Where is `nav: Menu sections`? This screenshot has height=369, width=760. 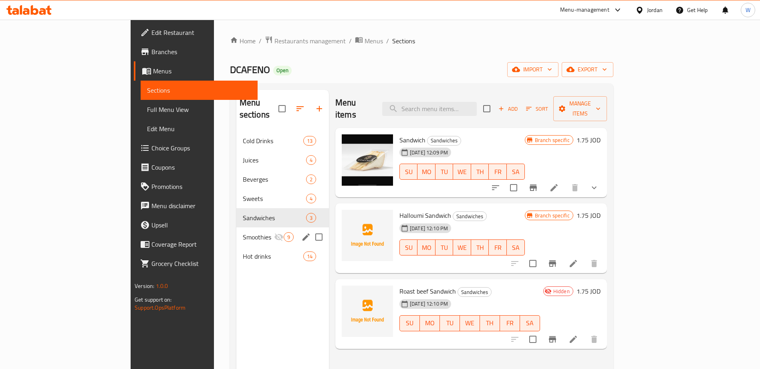
nav: Menu sections is located at coordinates (283, 198).